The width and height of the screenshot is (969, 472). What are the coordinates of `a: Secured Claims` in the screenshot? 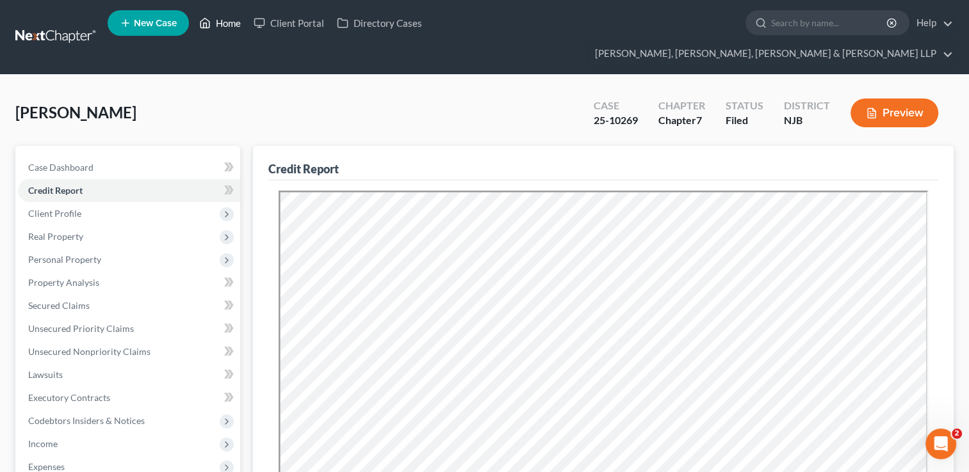 It's located at (129, 306).